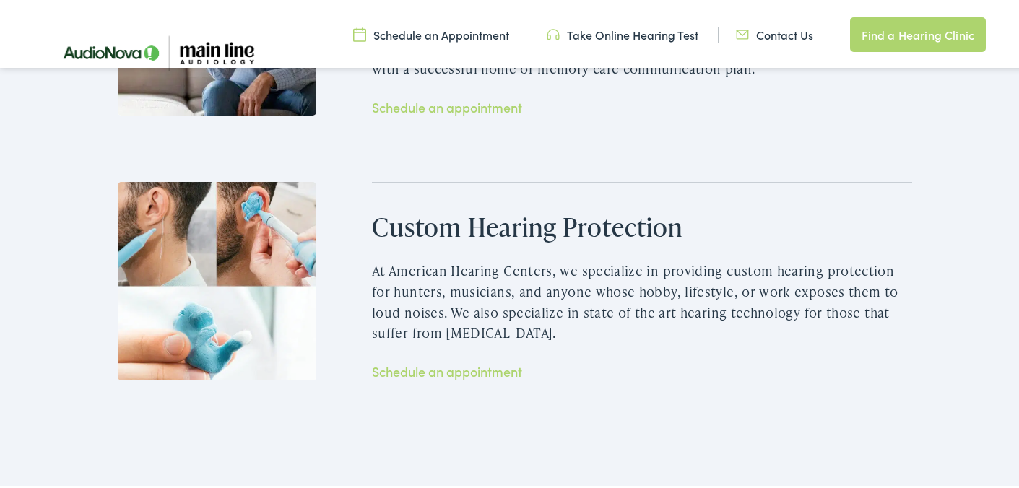 Image resolution: width=1019 pixels, height=488 pixels. Describe the element at coordinates (431, 32) in the screenshot. I see `a: Schedule an Appointment` at that location.